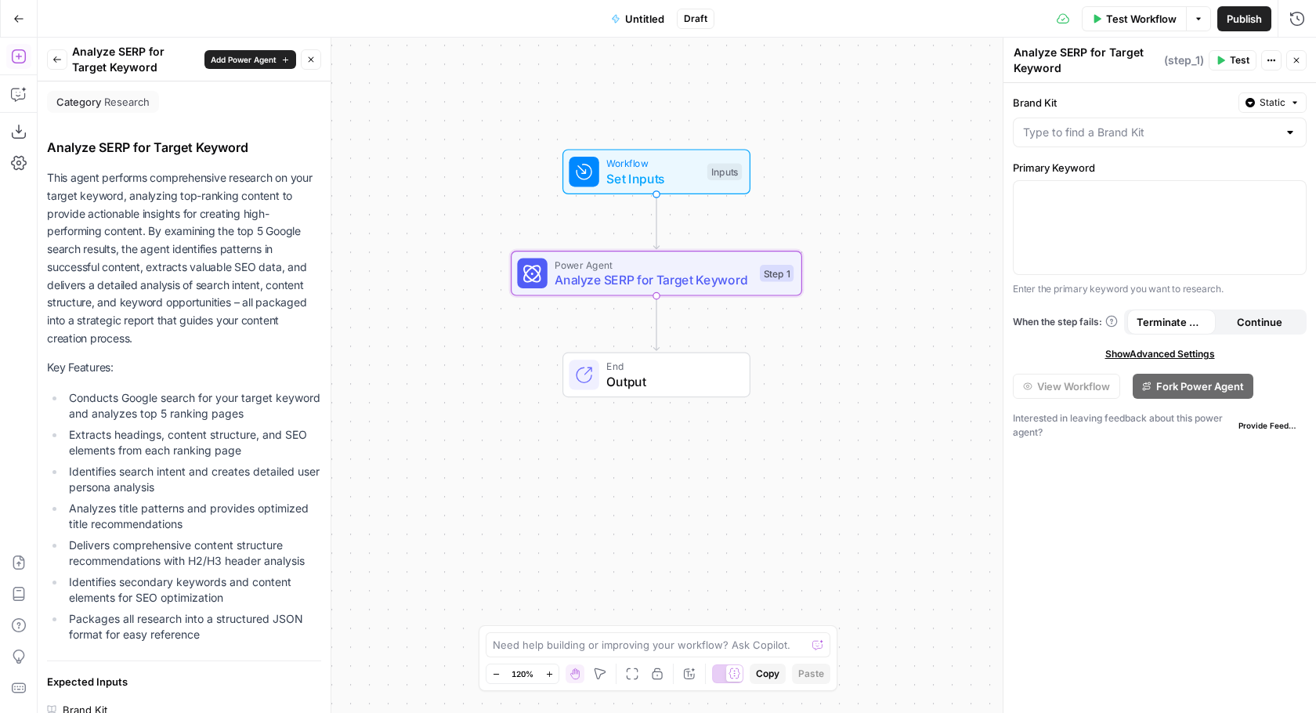 The image size is (1316, 713). What do you see at coordinates (184, 147) in the screenshot?
I see `div: Analyze SERP for Target Keyword` at bounding box center [184, 147].